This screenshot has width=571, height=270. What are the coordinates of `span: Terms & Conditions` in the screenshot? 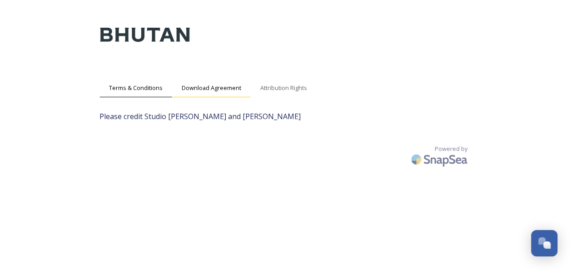 It's located at (136, 88).